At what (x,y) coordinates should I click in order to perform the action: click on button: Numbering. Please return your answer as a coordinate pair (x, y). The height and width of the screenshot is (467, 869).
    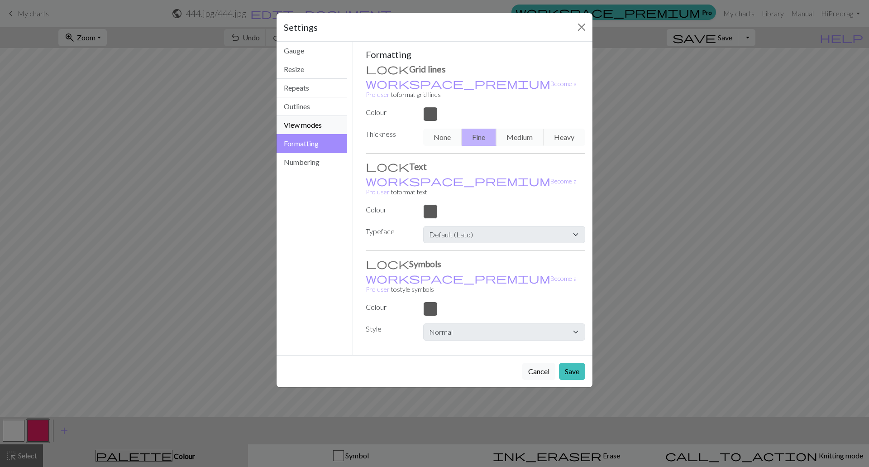
    Looking at the image, I should click on (312, 162).